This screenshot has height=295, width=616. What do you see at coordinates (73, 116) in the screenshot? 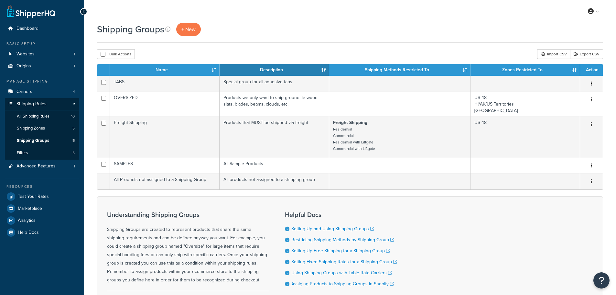
I see `span: 10` at bounding box center [73, 116].